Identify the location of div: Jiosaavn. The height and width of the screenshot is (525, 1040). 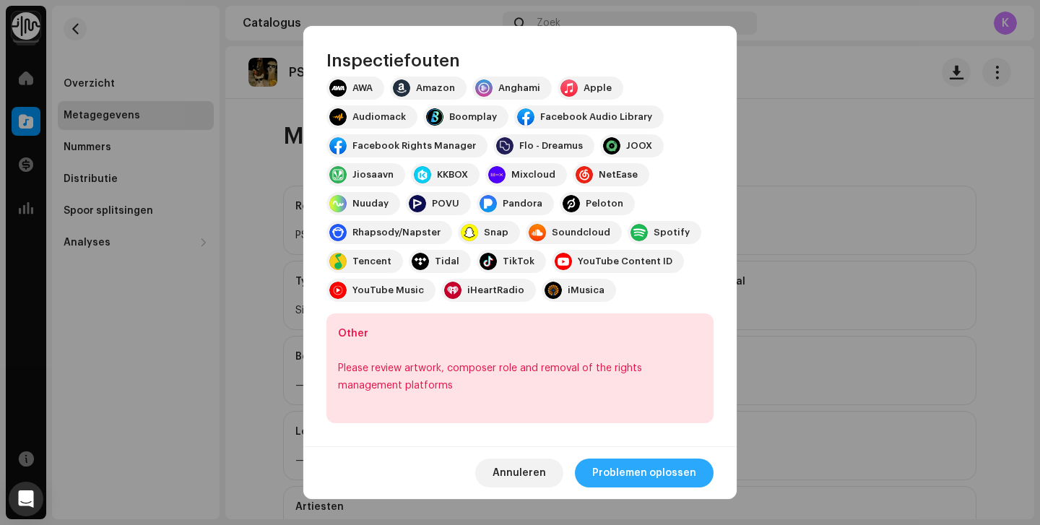
(373, 175).